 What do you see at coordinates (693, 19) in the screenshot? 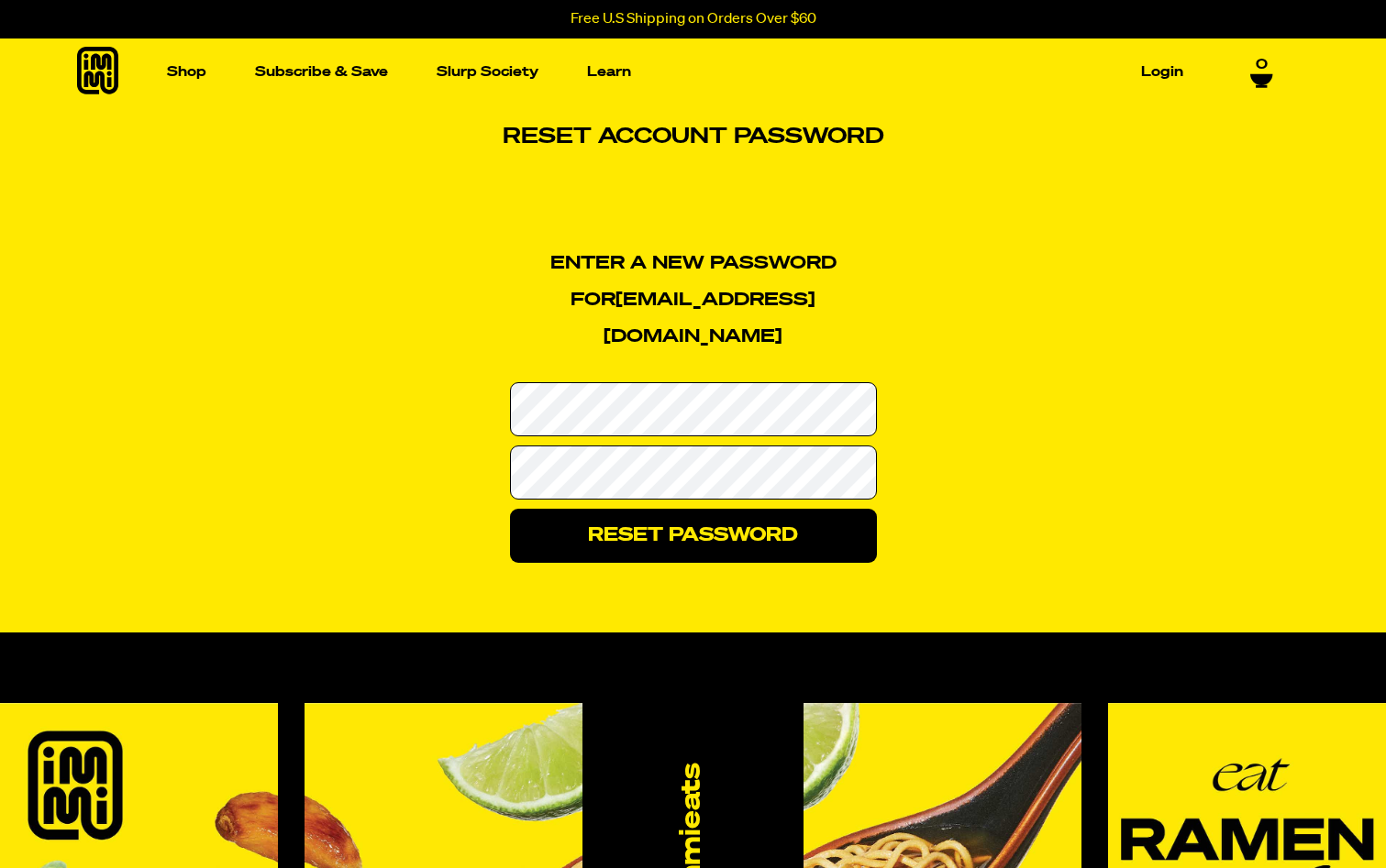
I see `p: Free U.S Shipping on Orders Over $60` at bounding box center [693, 19].